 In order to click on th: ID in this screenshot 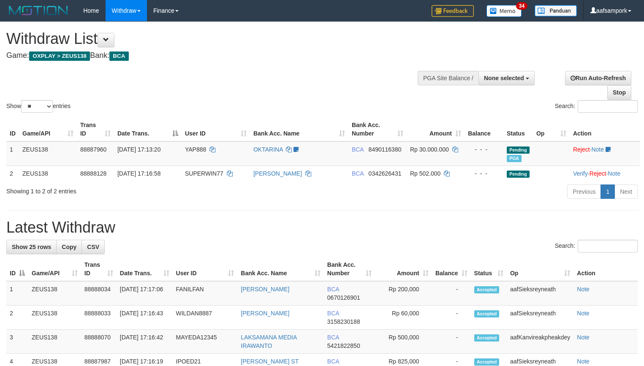, I will do `click(13, 129)`.